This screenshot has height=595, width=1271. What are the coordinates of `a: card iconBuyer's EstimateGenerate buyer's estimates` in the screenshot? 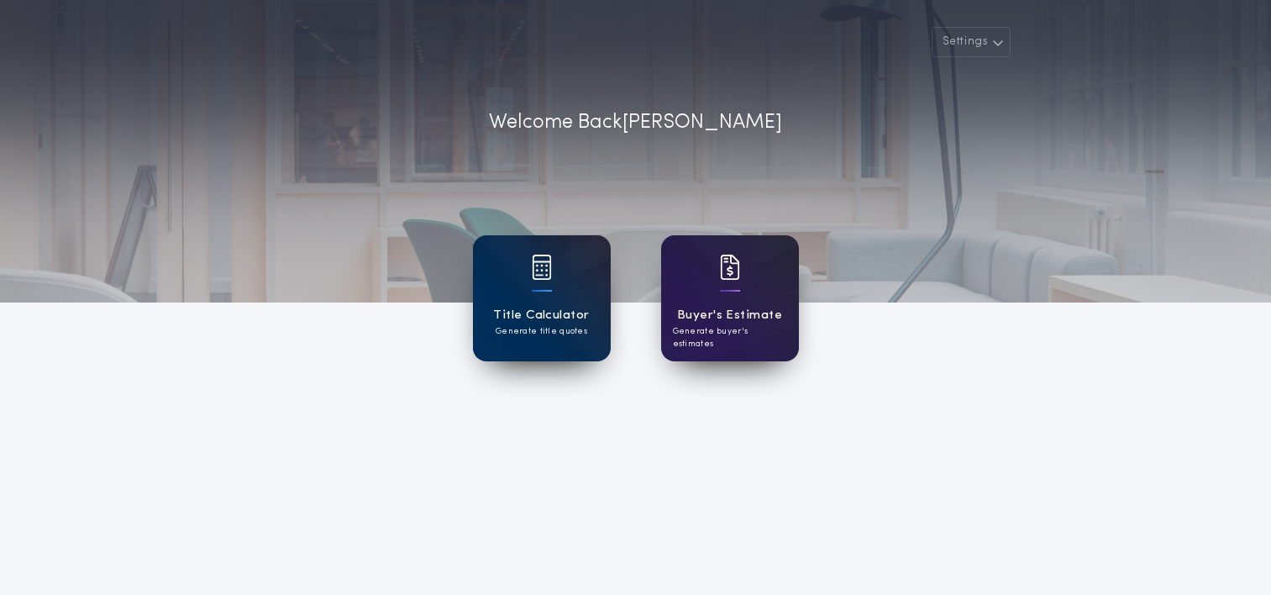 It's located at (730, 298).